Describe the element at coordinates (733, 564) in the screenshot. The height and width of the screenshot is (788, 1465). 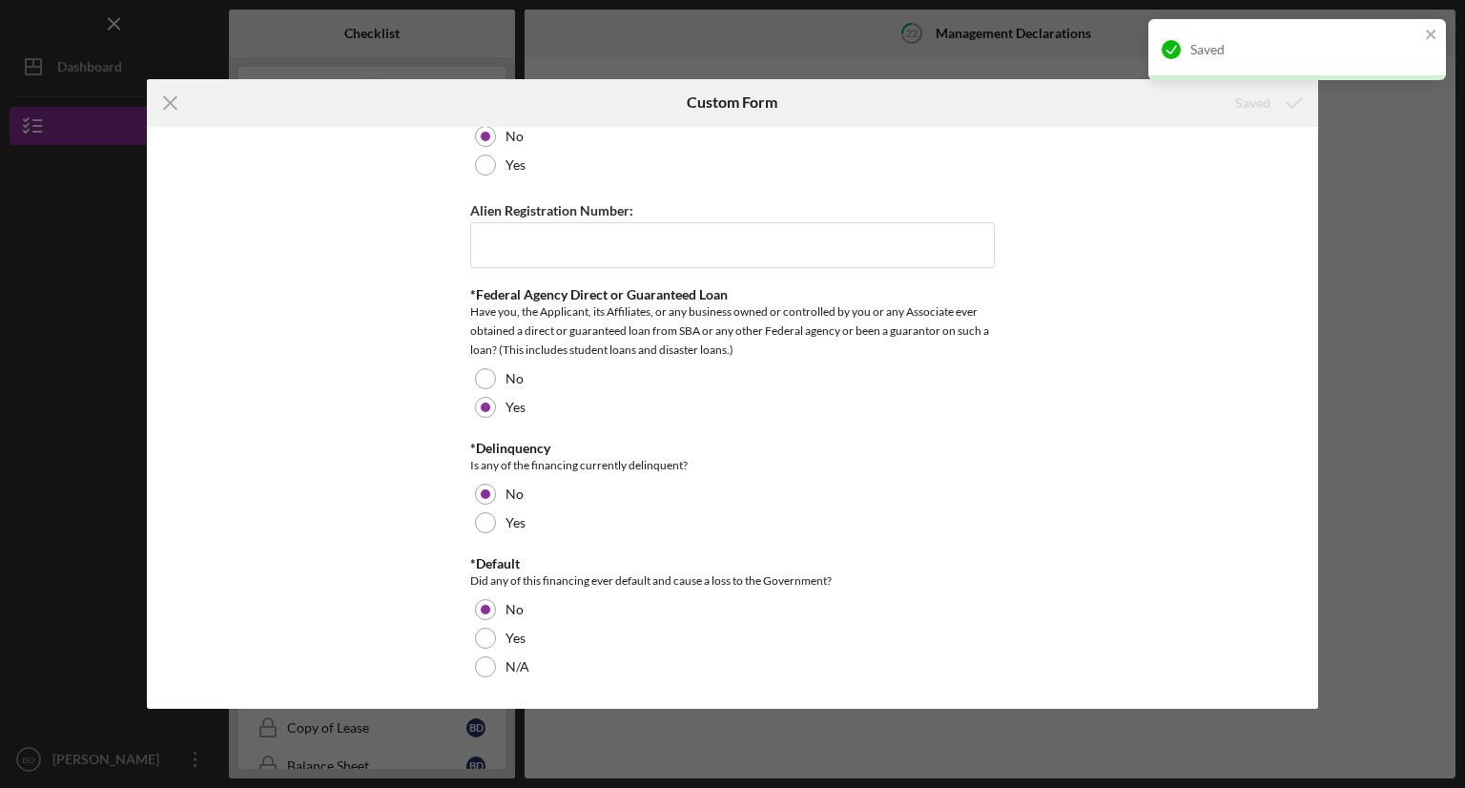
I see `div: *Default` at that location.